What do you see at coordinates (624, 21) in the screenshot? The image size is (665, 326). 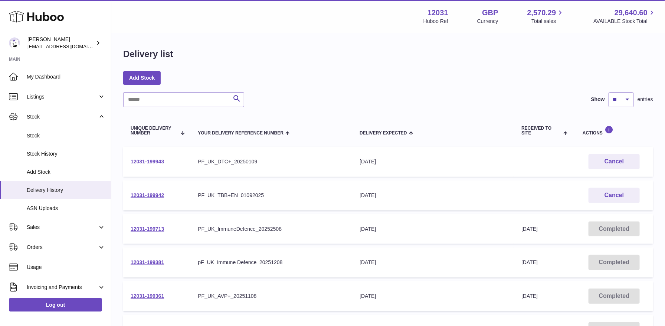 I see `span: AVAILABLE Stock Total` at bounding box center [624, 21].